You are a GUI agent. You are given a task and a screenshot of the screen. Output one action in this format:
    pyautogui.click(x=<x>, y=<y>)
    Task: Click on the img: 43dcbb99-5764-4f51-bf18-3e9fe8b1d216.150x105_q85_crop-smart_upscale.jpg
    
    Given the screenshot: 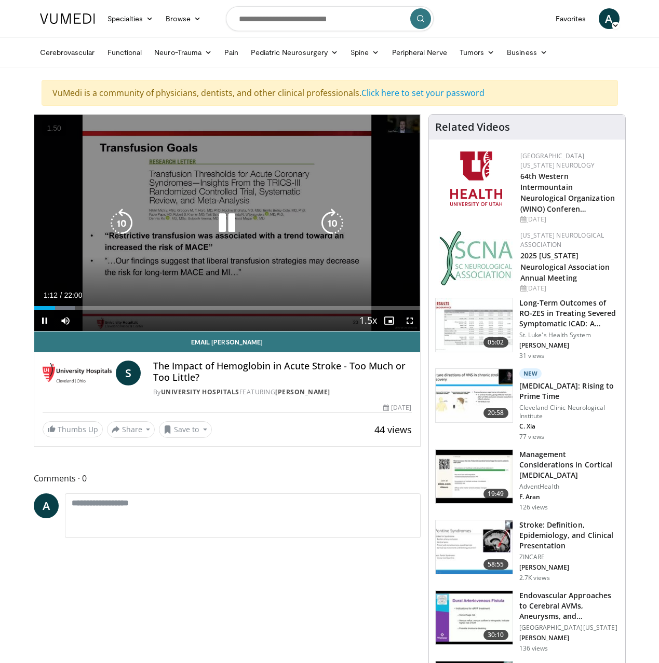 What is the action you would take?
    pyautogui.click(x=474, y=477)
    